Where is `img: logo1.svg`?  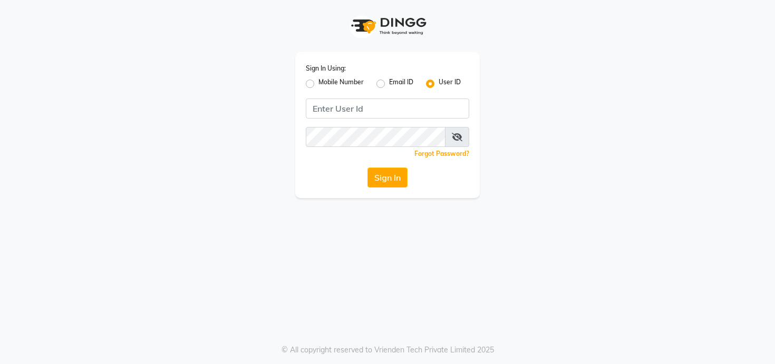 img: logo1.svg is located at coordinates (387, 26).